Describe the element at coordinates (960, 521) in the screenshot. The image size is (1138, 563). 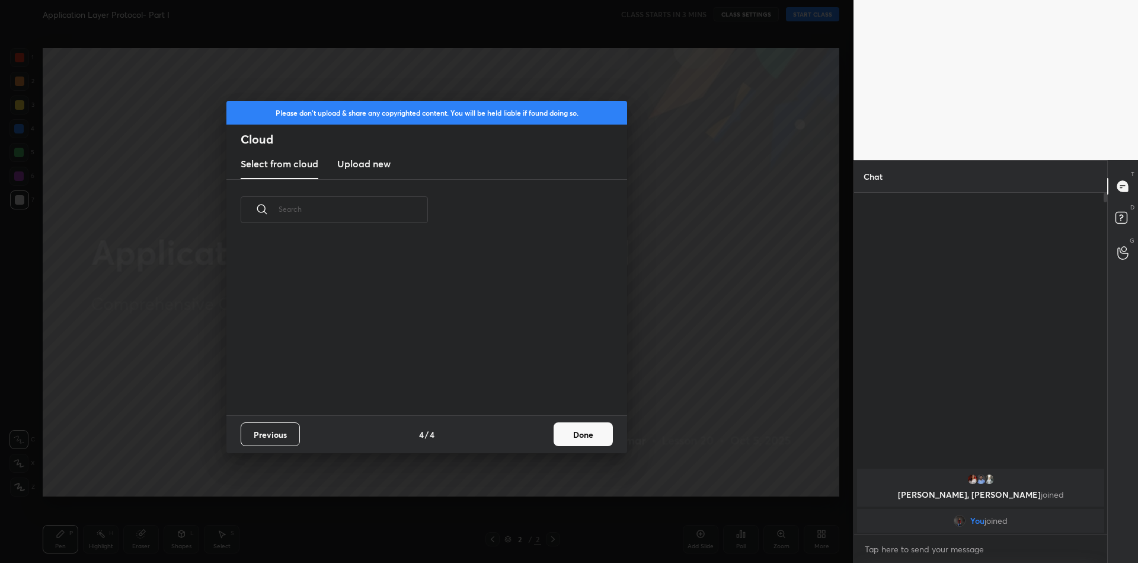
I see `img: 0cf1bf49248344338ee83de1f04af710.9781463_3` at that location.